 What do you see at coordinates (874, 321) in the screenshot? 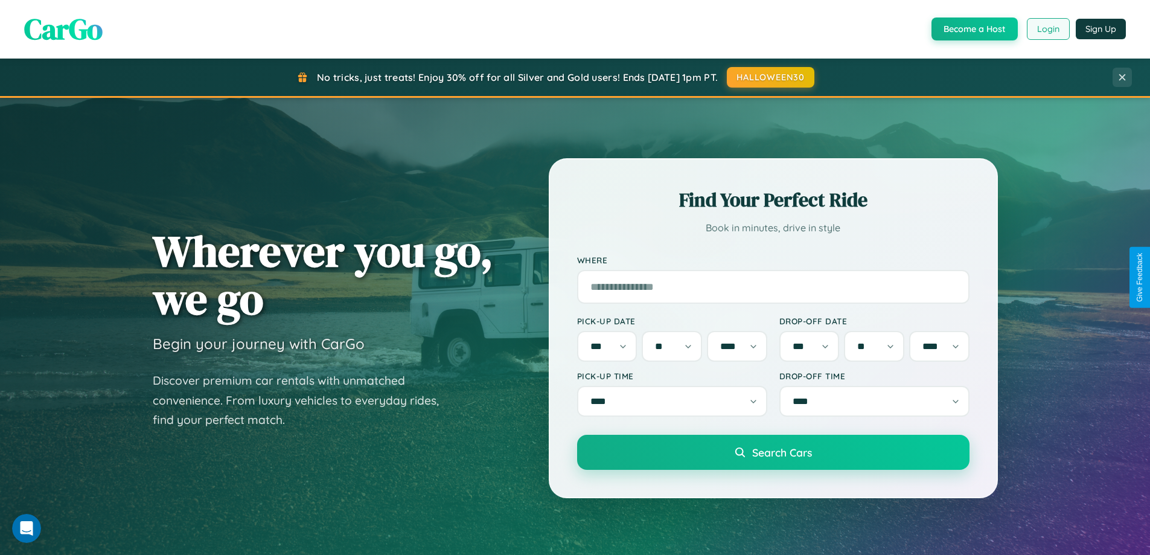
I see `label: Drop-off Date` at bounding box center [874, 321].